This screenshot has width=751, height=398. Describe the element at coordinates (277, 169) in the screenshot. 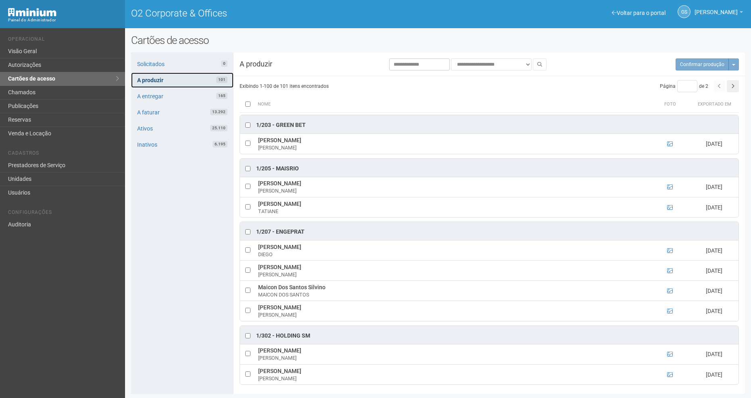

I see `div: 1/205 - MAISRIO` at that location.